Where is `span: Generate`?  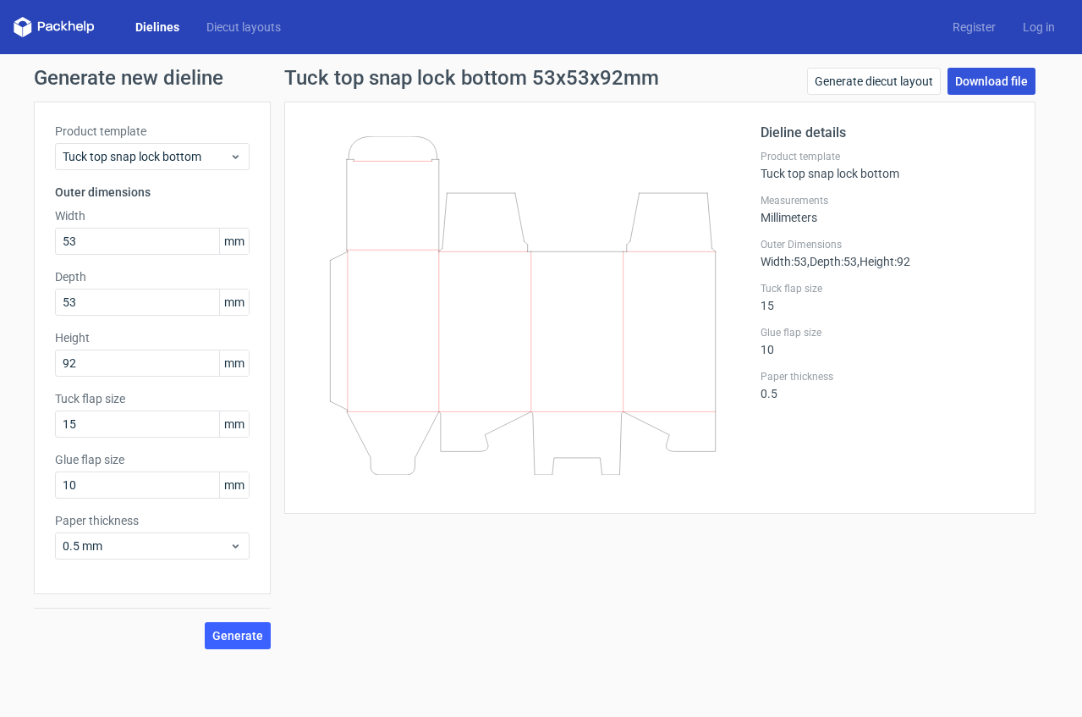 span: Generate is located at coordinates (238, 635).